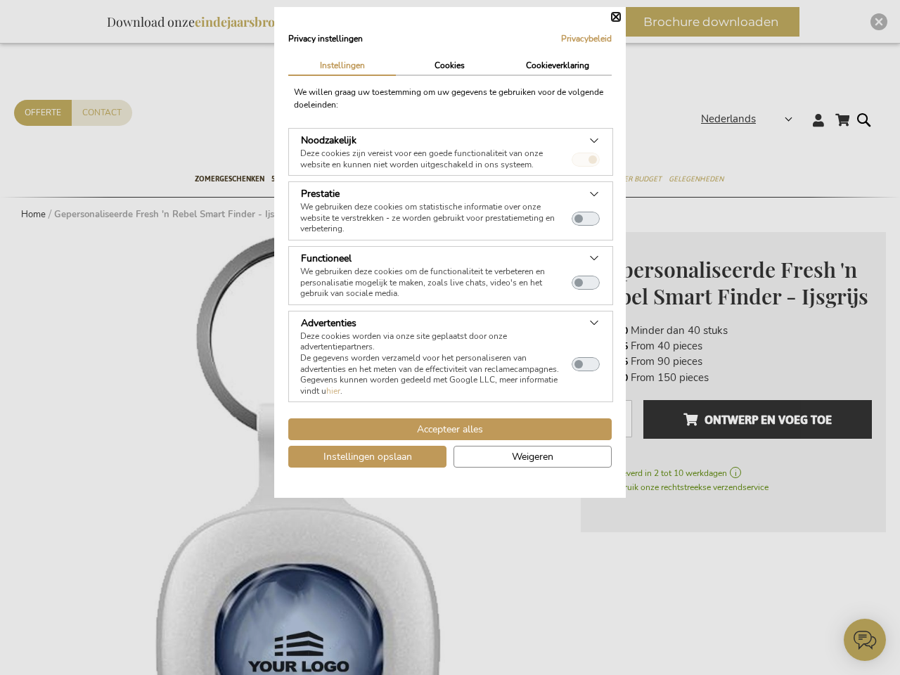 This screenshot has width=900, height=675. I want to click on span: Instellingen opslaan, so click(368, 456).